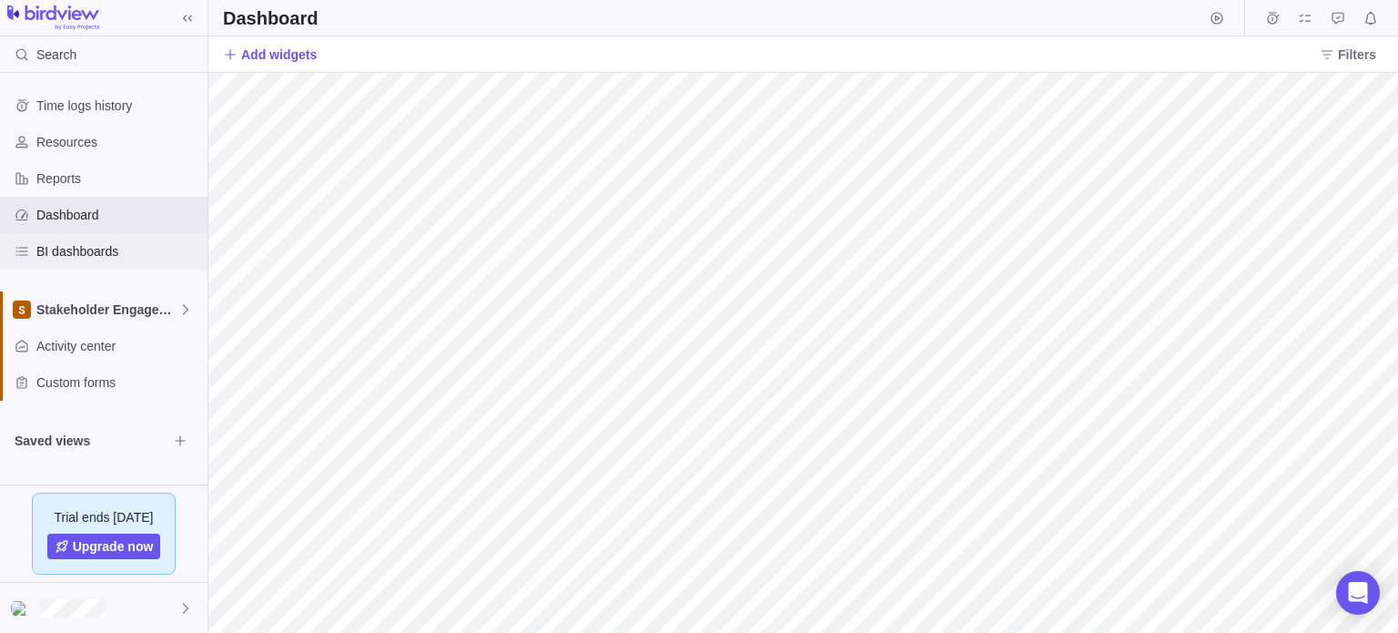 This screenshot has height=633, width=1398. What do you see at coordinates (180, 440) in the screenshot?
I see `span: Browse views` at bounding box center [180, 440].